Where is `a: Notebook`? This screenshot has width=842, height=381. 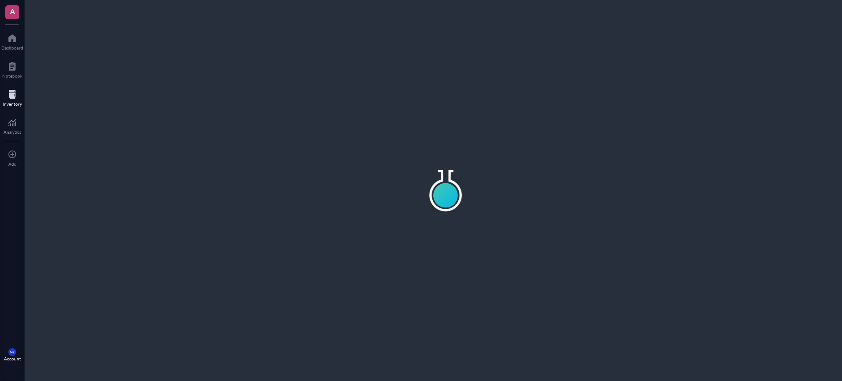 a: Notebook is located at coordinates (12, 69).